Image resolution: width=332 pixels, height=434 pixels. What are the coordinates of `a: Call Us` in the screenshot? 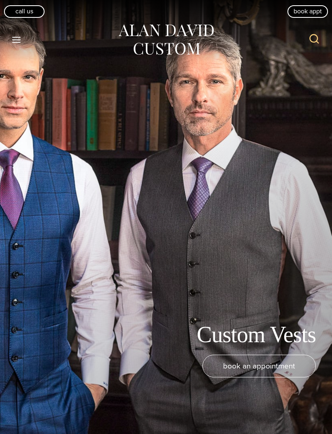 It's located at (24, 11).